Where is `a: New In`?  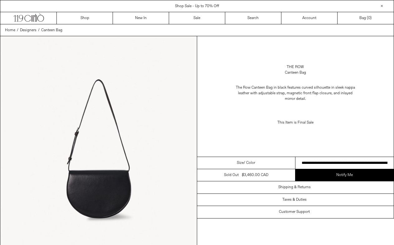 a: New In is located at coordinates (141, 18).